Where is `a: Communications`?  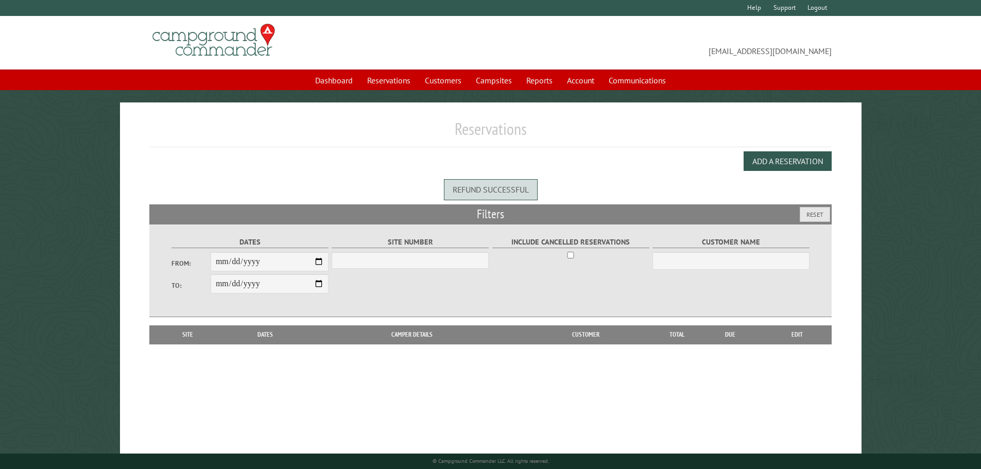
a: Communications is located at coordinates (637, 80).